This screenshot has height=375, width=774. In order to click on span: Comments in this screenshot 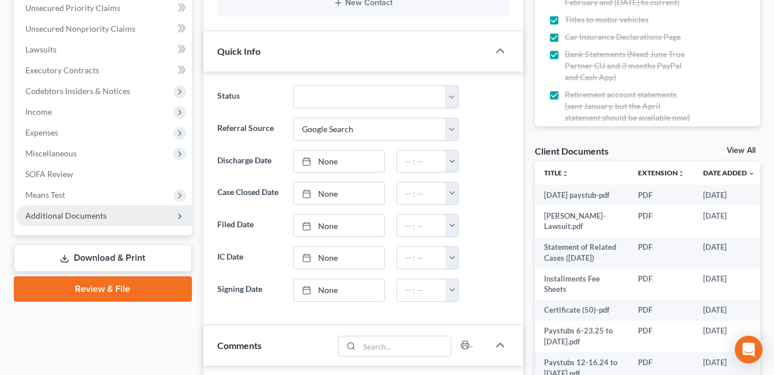, I will do `click(239, 345)`.